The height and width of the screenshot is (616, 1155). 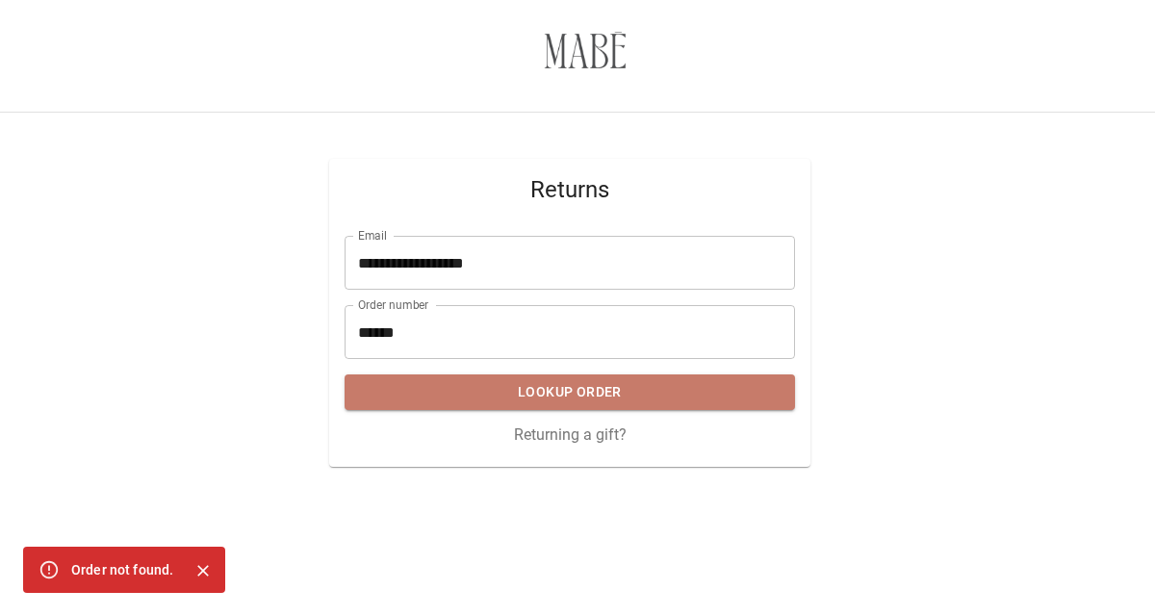 I want to click on a: Returning a gift?, so click(x=570, y=434).